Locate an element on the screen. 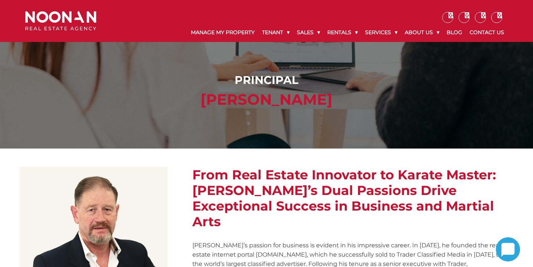 This screenshot has height=267, width=533. a: Manage My Property is located at coordinates (223, 32).